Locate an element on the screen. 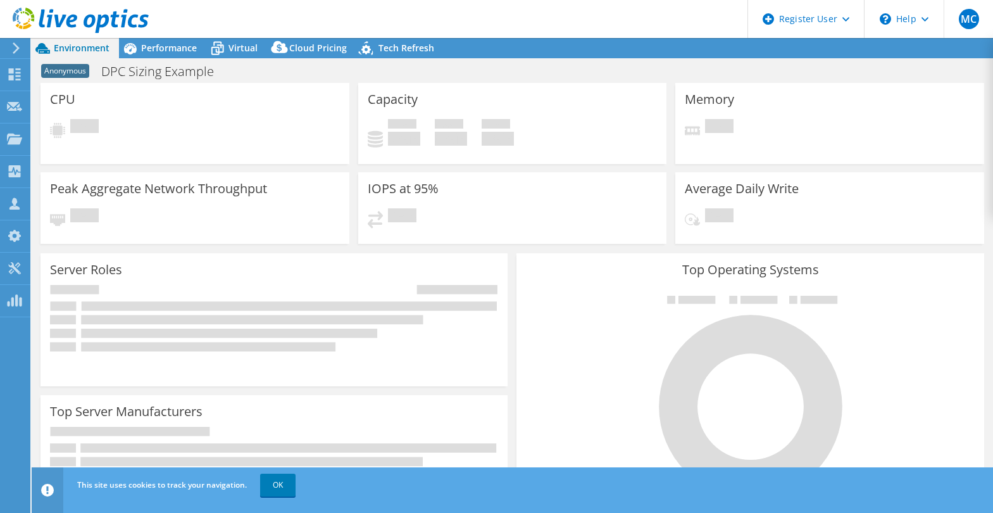 This screenshot has height=513, width=993. h3: CPU is located at coordinates (63, 99).